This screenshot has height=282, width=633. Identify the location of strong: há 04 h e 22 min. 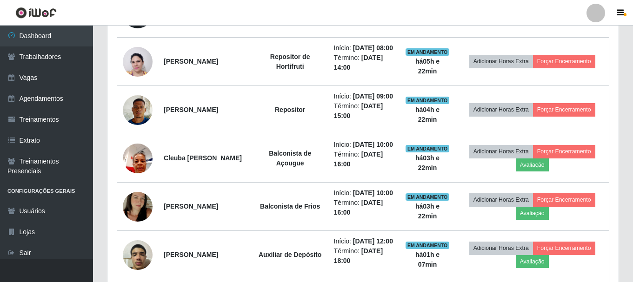
(427, 114).